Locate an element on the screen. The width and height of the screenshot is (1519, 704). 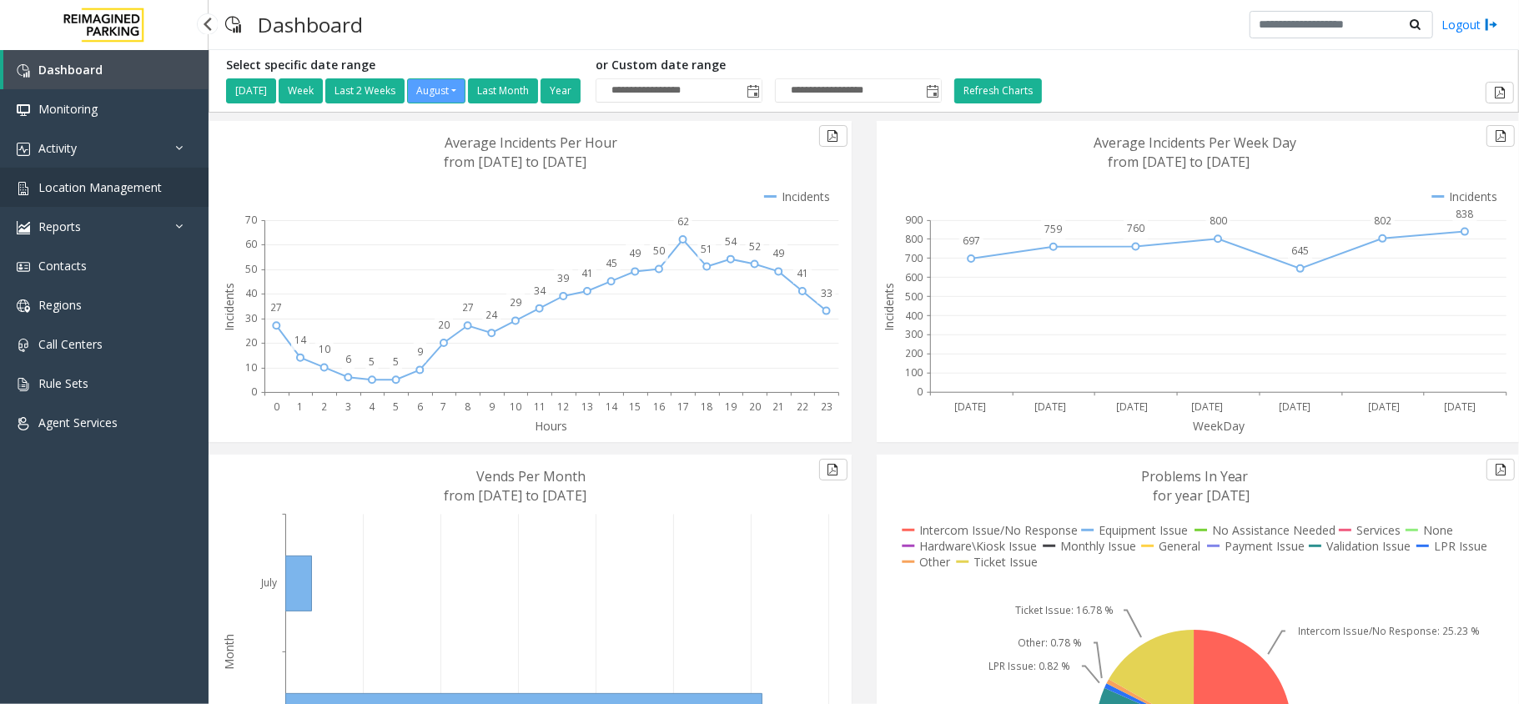
text: 21 is located at coordinates (778, 406).